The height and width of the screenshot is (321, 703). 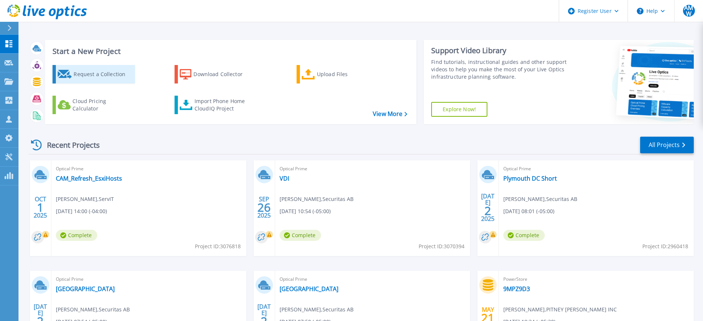 What do you see at coordinates (689, 11) in the screenshot?
I see `span: AMW` at bounding box center [689, 11].